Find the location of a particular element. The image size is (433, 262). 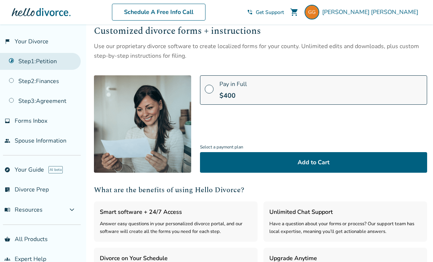

span: menu_book is located at coordinates (7, 209).